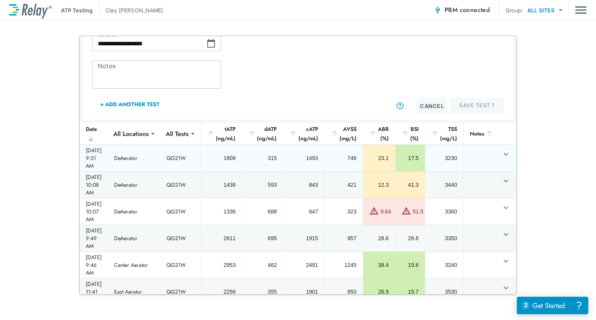 This screenshot has height=320, width=596. What do you see at coordinates (344, 265) in the screenshot?
I see `div: 1245` at bounding box center [344, 265].